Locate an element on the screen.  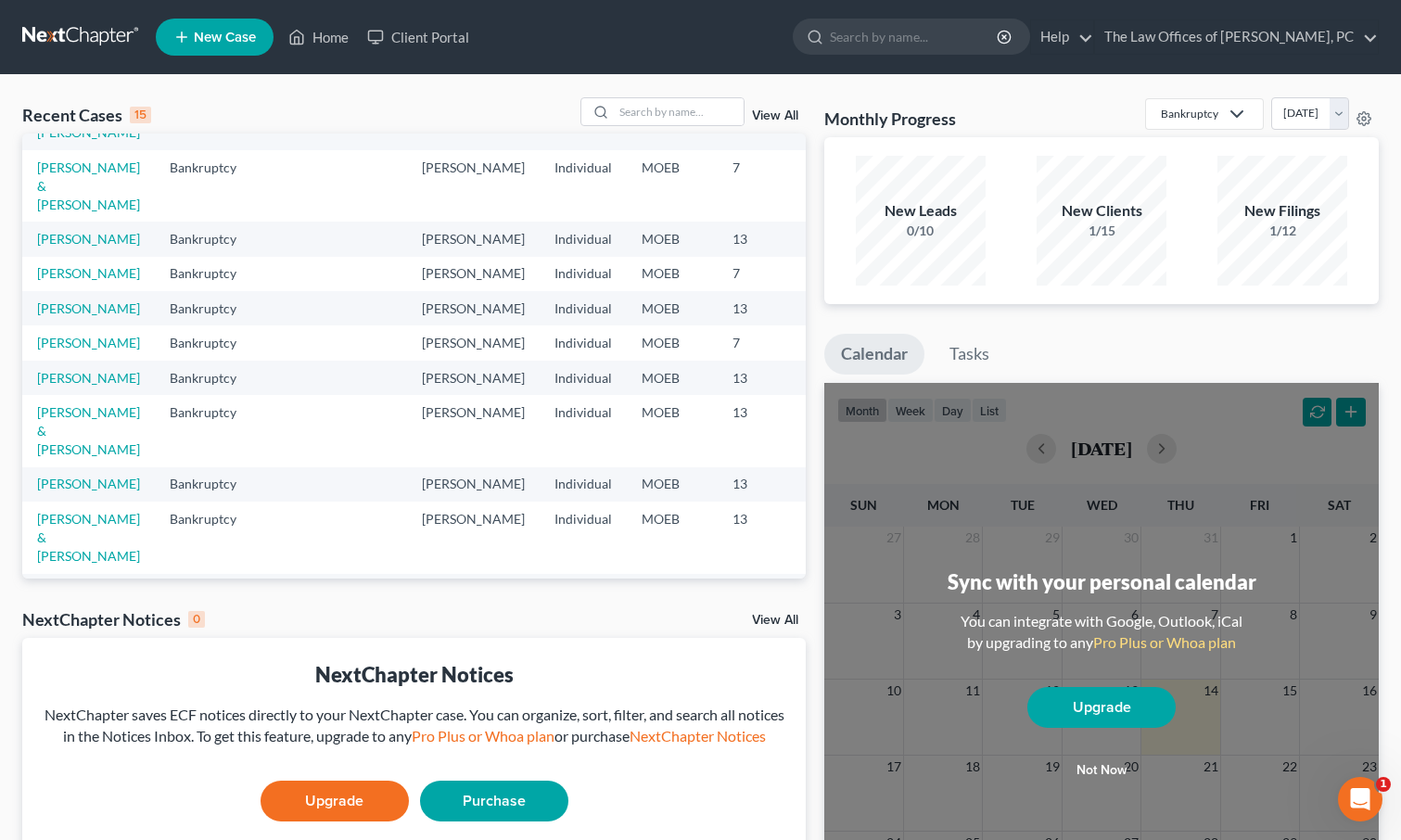
div: 1/12 is located at coordinates (1283, 231).